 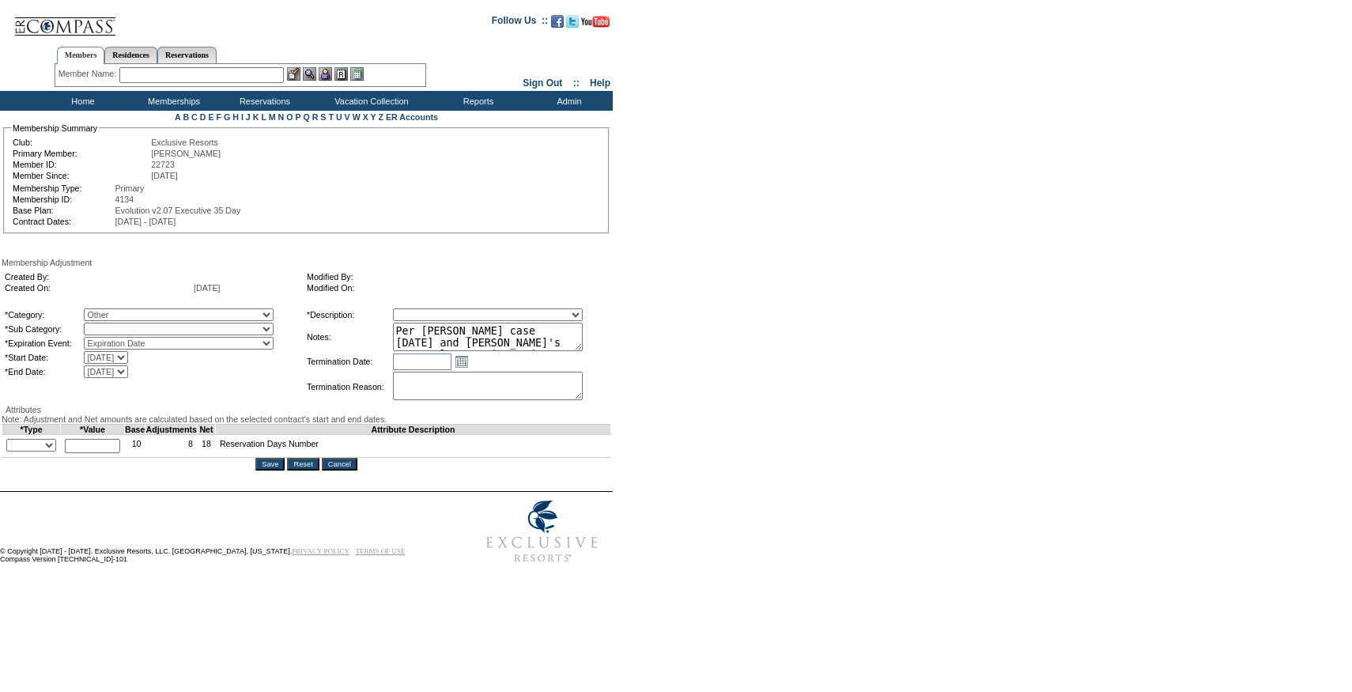 What do you see at coordinates (55, 128) in the screenshot?
I see `legend: Membership Summary` at bounding box center [55, 128].